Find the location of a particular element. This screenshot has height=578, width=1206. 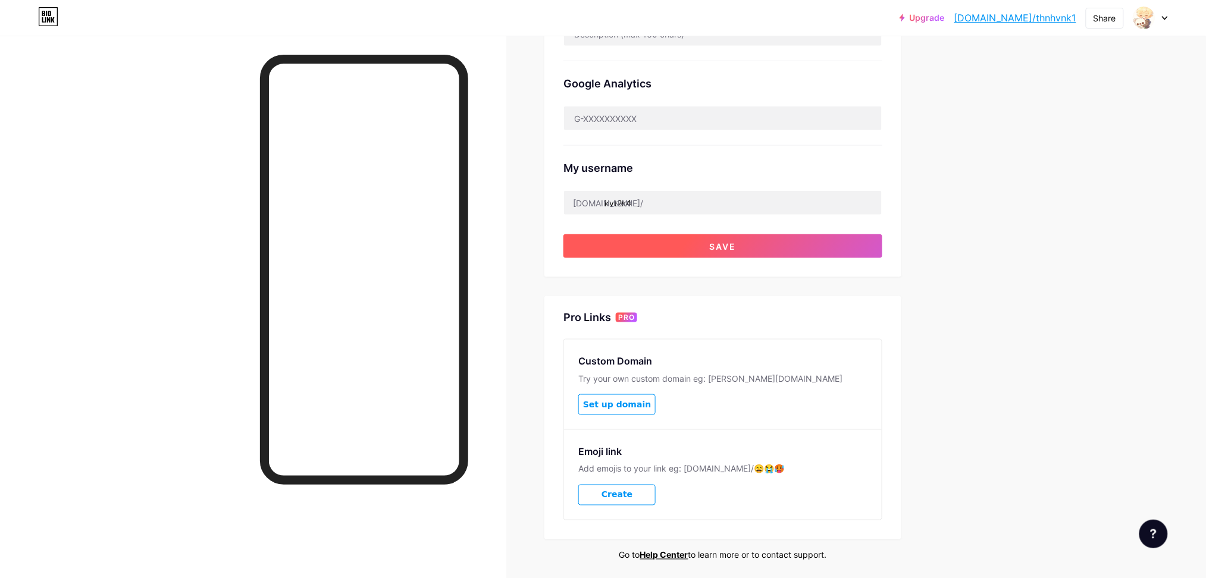

div: Emoji link is located at coordinates (723, 452).